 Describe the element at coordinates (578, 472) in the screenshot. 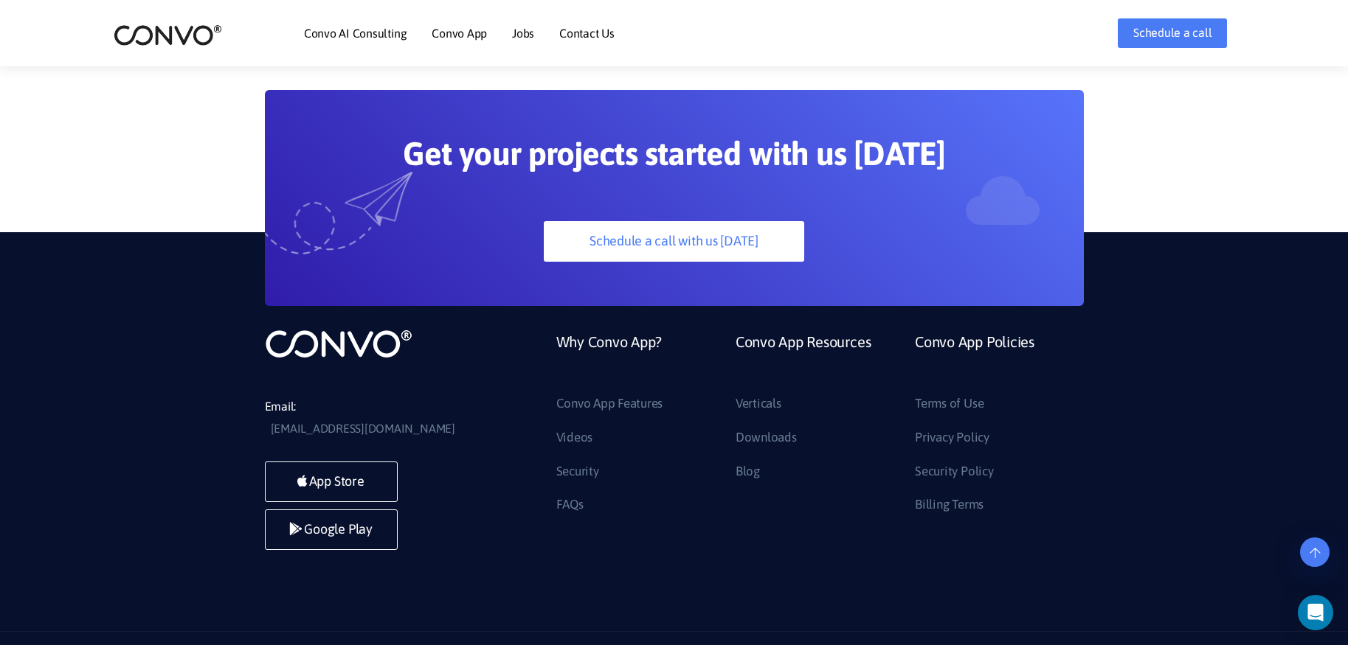

I see `a: Security` at that location.